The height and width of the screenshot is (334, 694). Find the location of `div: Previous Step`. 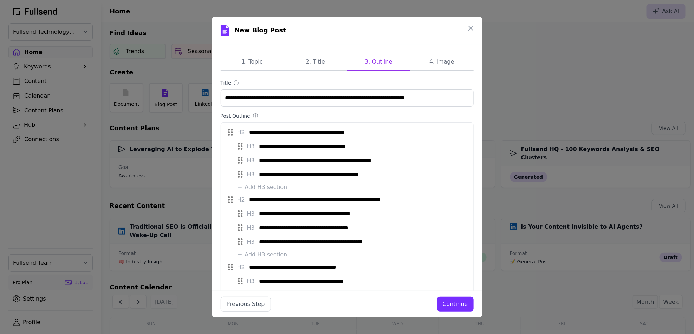

div: Previous Step is located at coordinates (246, 304).